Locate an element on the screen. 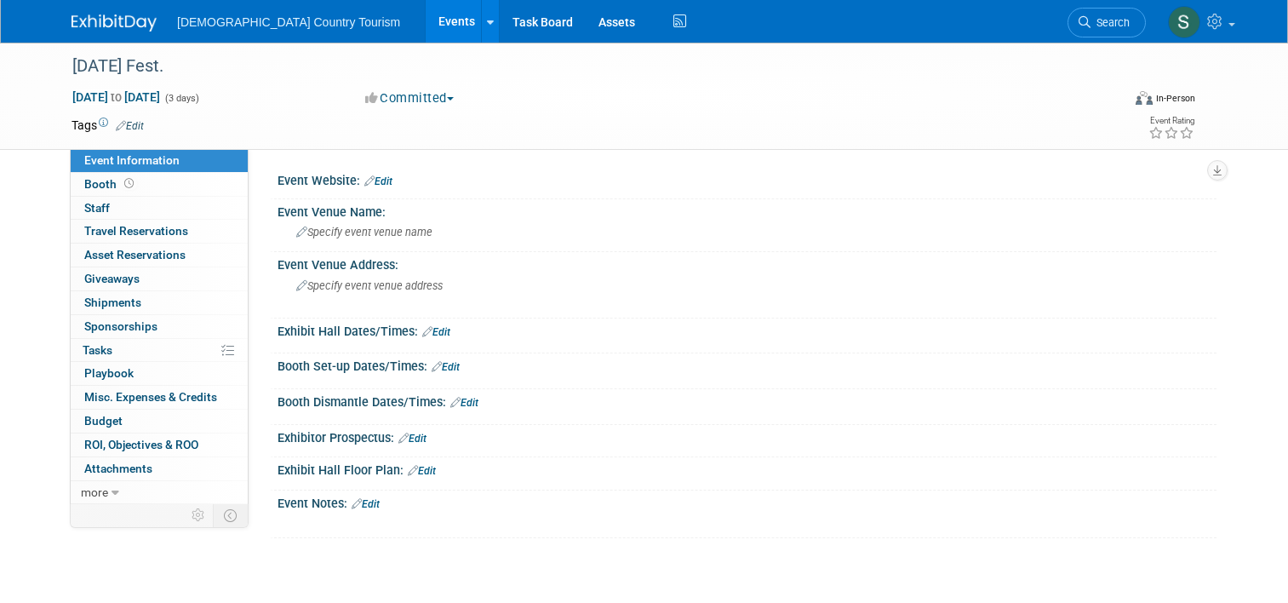 The image size is (1288, 603). td: Tags is located at coordinates (107, 125).